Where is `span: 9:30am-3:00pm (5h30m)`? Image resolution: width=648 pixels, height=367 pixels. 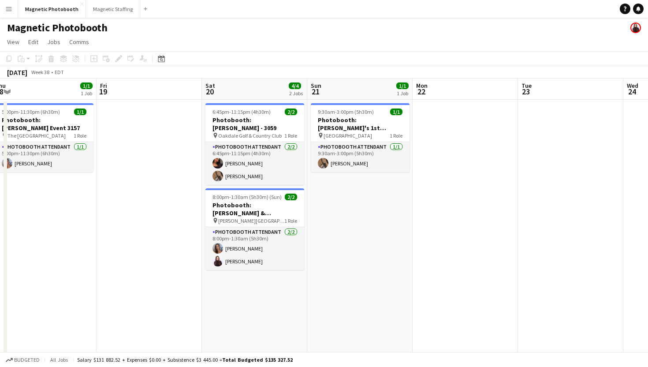 span: 9:30am-3:00pm (5h30m) is located at coordinates (345, 111).